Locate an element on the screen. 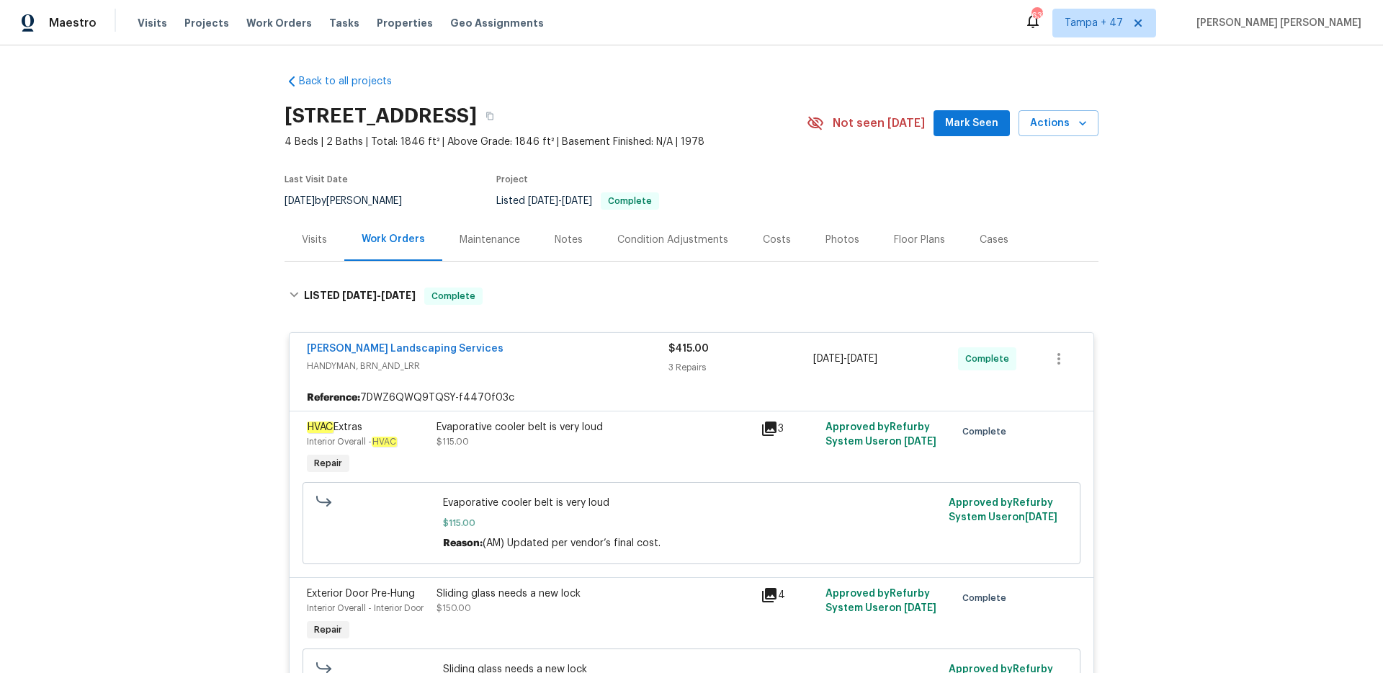 Image resolution: width=1383 pixels, height=673 pixels. div: Photos is located at coordinates (842, 240).